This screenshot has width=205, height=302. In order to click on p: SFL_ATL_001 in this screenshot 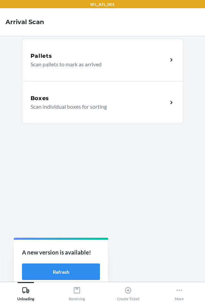, I will do `click(103, 4)`.